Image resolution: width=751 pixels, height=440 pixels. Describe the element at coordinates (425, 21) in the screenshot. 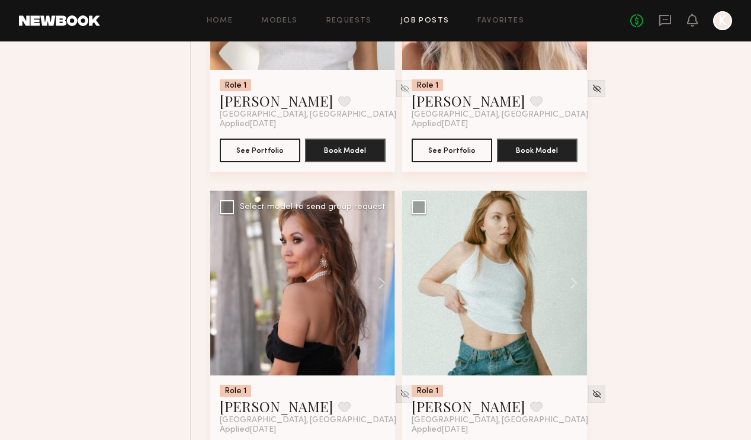

I see `a: Job Posts` at that location.